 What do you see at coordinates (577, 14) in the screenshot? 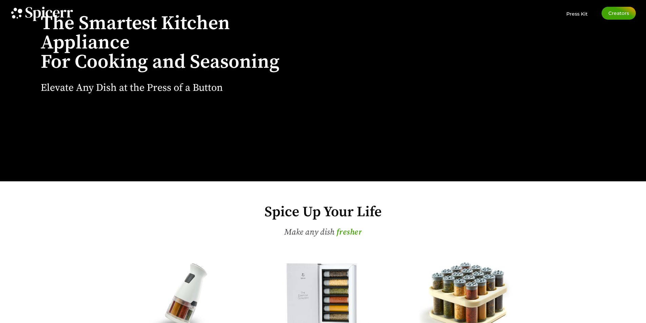
I see `span: Press Kit` at bounding box center [577, 14].